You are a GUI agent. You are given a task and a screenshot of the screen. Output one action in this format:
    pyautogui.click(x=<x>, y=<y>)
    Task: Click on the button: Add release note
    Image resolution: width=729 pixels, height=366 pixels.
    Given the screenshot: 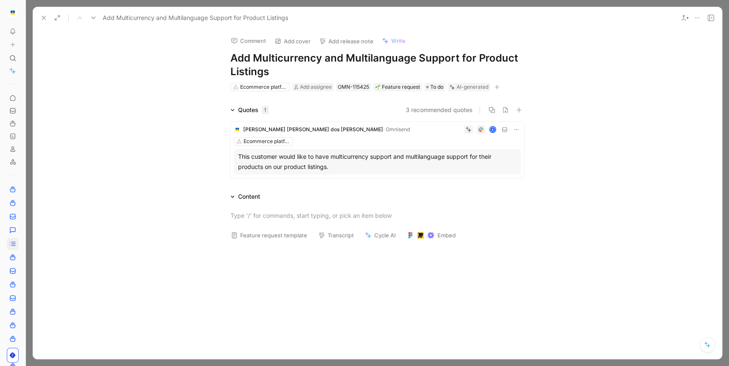 What is the action you would take?
    pyautogui.click(x=346, y=41)
    